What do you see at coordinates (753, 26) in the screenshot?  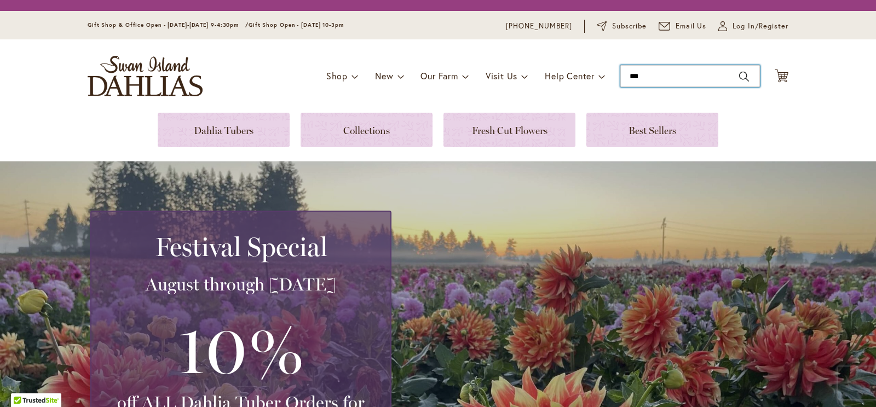 I see `a: Log In/Register` at bounding box center [753, 26].